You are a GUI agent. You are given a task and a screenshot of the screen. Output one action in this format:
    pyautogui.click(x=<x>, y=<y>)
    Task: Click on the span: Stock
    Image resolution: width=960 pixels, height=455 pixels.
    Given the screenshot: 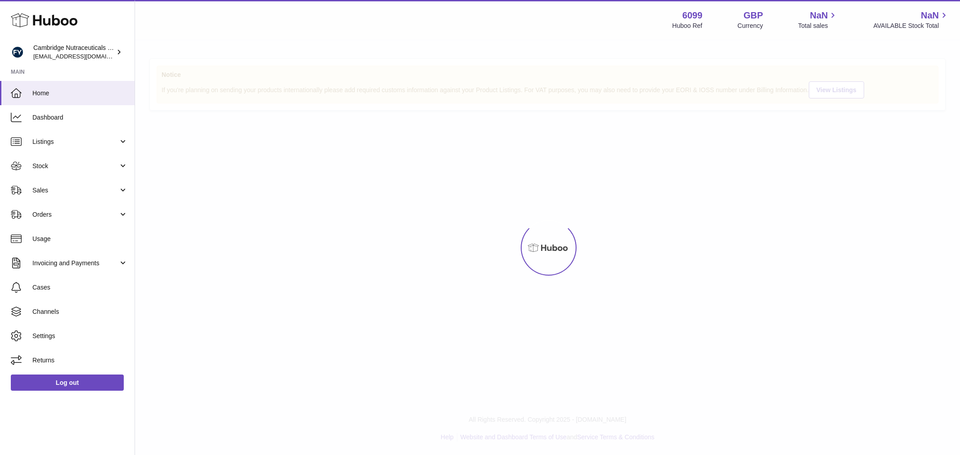 What is the action you would take?
    pyautogui.click(x=75, y=166)
    